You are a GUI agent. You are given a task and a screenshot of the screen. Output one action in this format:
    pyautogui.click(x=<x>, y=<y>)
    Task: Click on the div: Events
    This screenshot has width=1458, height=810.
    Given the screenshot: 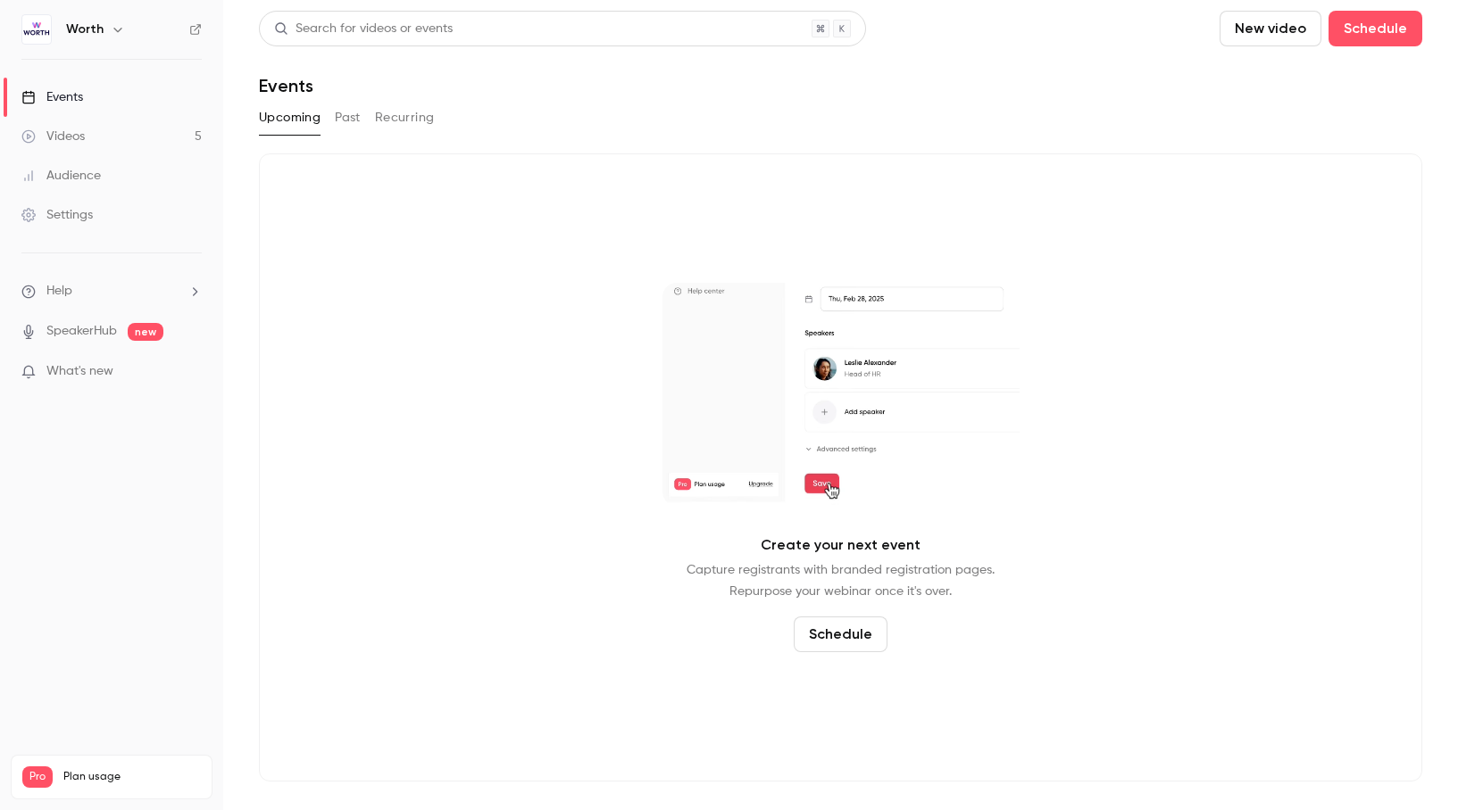 What is the action you would take?
    pyautogui.click(x=52, y=97)
    